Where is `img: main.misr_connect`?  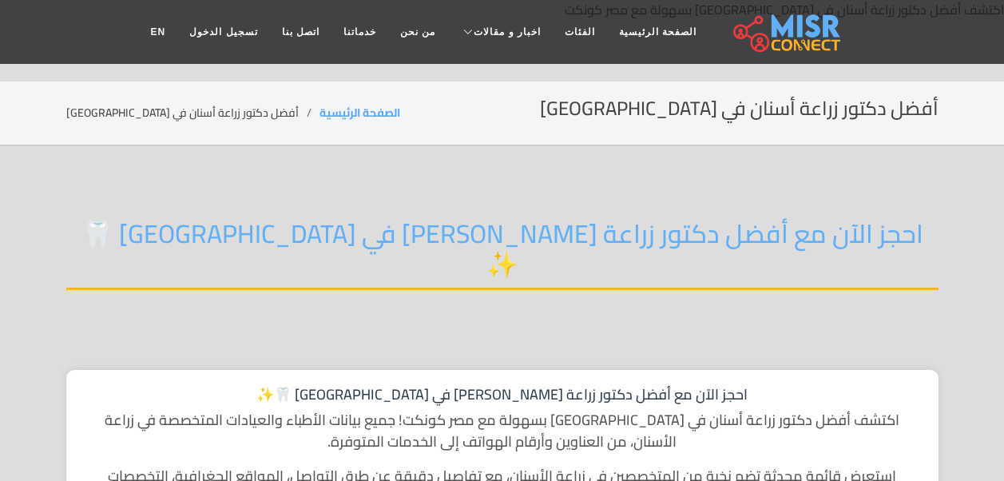 img: main.misr_connect is located at coordinates (786, 32).